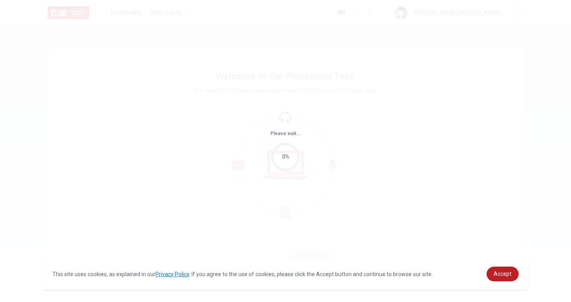 The image size is (571, 302). I want to click on a: Privacy Policy, so click(172, 274).